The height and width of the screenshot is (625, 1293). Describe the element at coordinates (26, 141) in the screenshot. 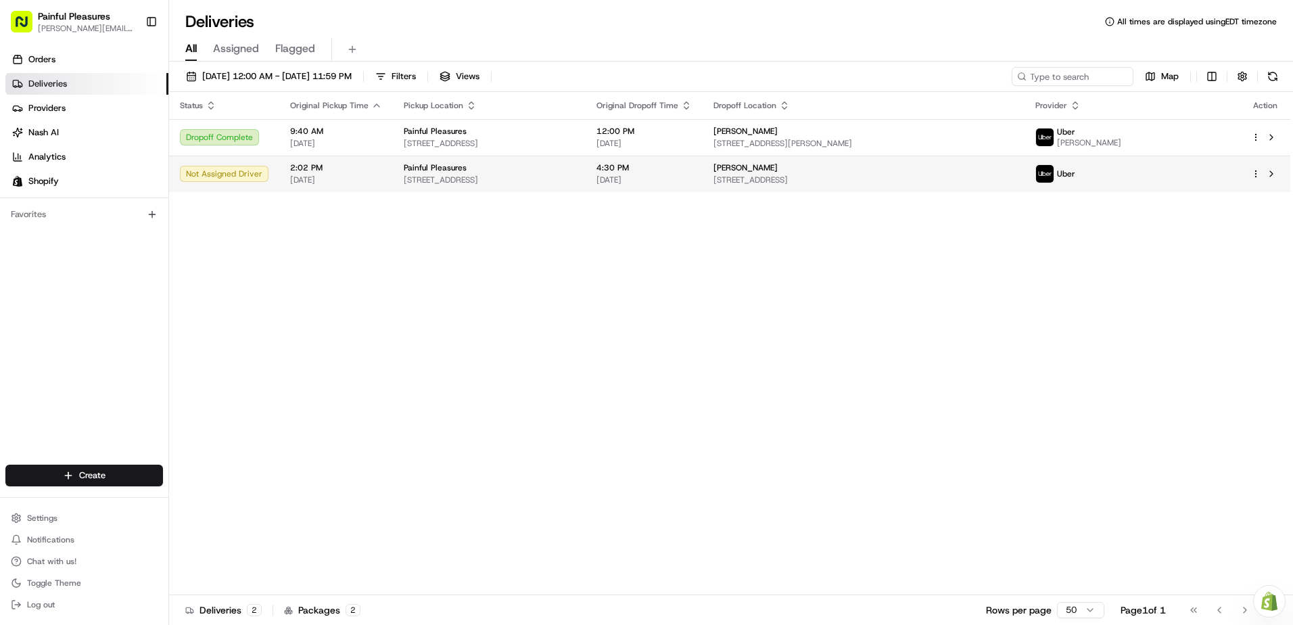

I see `img: 1736555255976-a54dd68f-1ca7-489b-9aae-adbdc363a1c4` at that location.